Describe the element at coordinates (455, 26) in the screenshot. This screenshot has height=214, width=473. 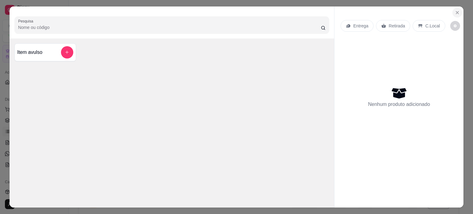
I see `button: decrease-product-quantity` at that location.